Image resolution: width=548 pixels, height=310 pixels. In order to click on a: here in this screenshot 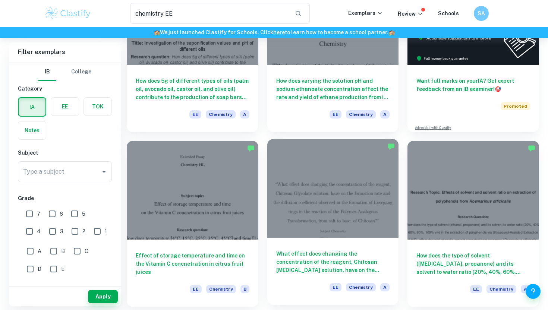, I will do `click(279, 32)`.